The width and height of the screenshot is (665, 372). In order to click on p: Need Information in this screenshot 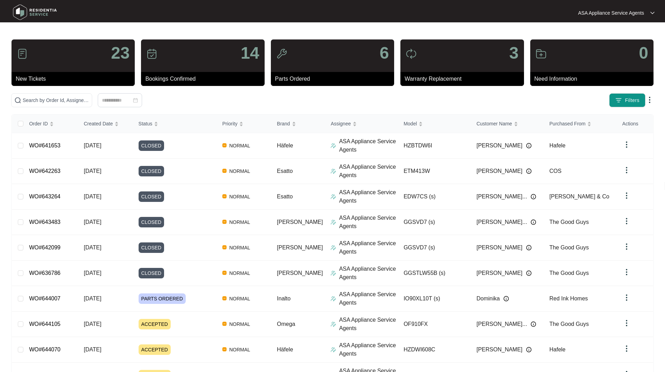, I will do `click(594, 79)`.